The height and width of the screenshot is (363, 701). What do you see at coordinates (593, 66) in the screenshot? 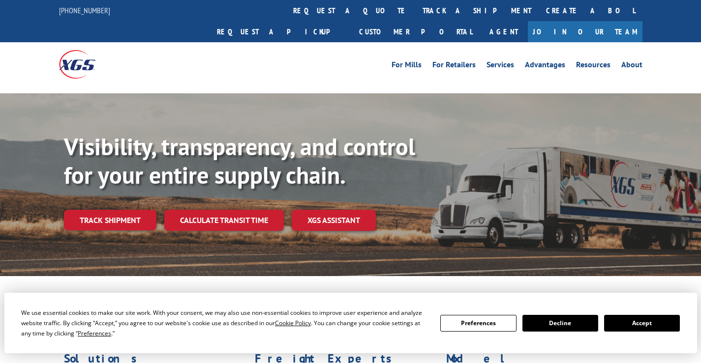
I see `a: Resources` at bounding box center [593, 66].